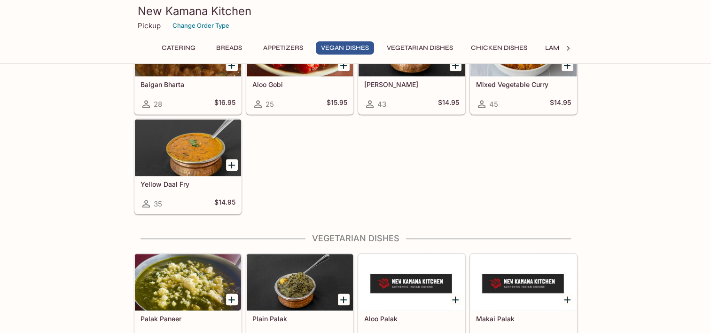  What do you see at coordinates (232, 65) in the screenshot?
I see `button: Add Baigan Bharta` at bounding box center [232, 65].